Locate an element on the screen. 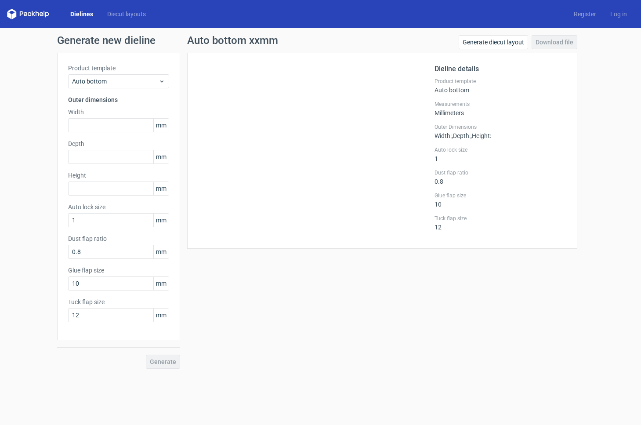 The width and height of the screenshot is (641, 425). label: Measurements is located at coordinates (500, 104).